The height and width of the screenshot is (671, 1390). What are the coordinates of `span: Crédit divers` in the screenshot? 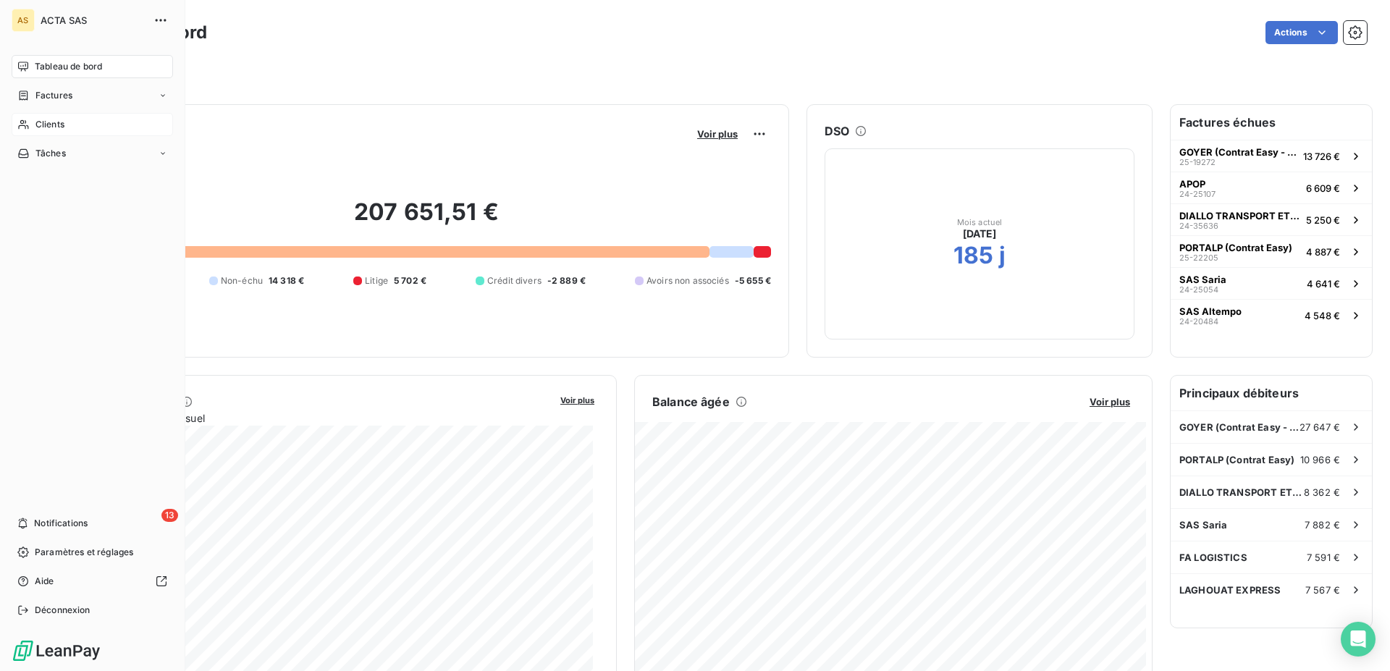 It's located at (514, 281).